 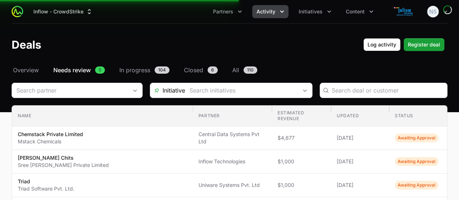 What do you see at coordinates (213, 70) in the screenshot?
I see `span: 6` at bounding box center [213, 70].